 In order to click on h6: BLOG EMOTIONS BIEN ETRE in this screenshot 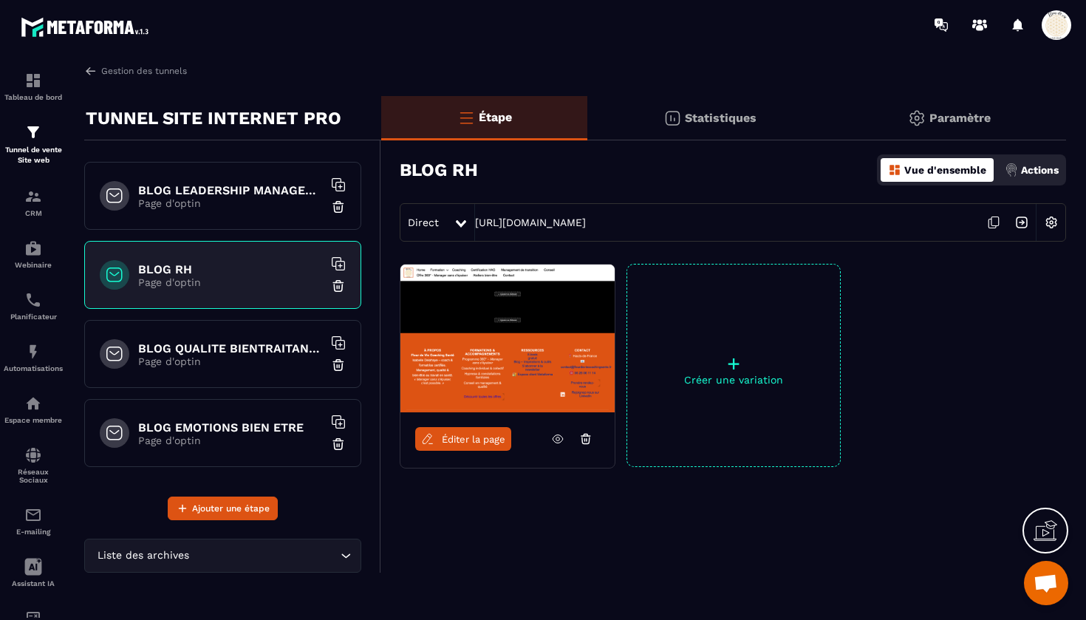, I will do `click(231, 427)`.